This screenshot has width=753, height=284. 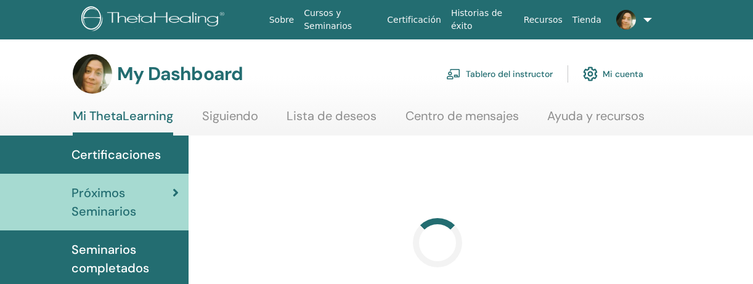 I want to click on img: logo.png, so click(x=155, y=20).